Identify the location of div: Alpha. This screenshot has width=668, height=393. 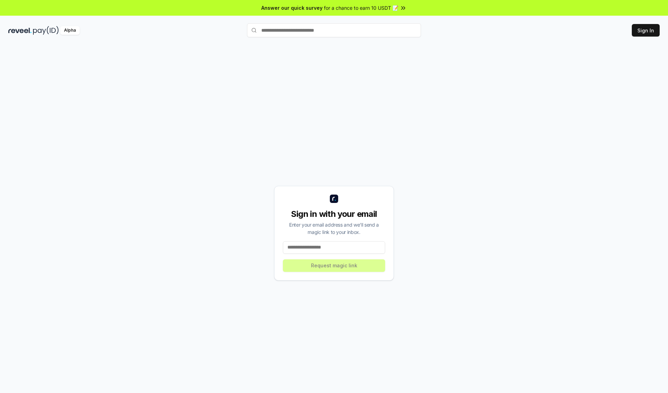
(70, 30).